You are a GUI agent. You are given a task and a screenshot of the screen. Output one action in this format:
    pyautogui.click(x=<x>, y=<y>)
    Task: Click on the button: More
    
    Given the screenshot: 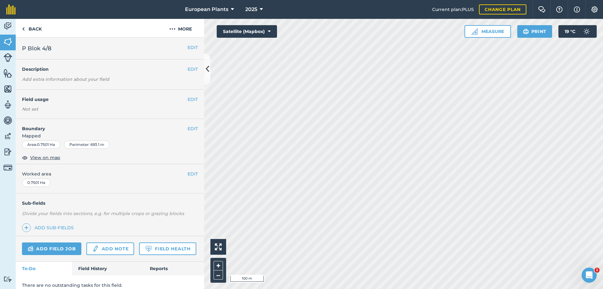 What is the action you would take?
    pyautogui.click(x=181, y=28)
    